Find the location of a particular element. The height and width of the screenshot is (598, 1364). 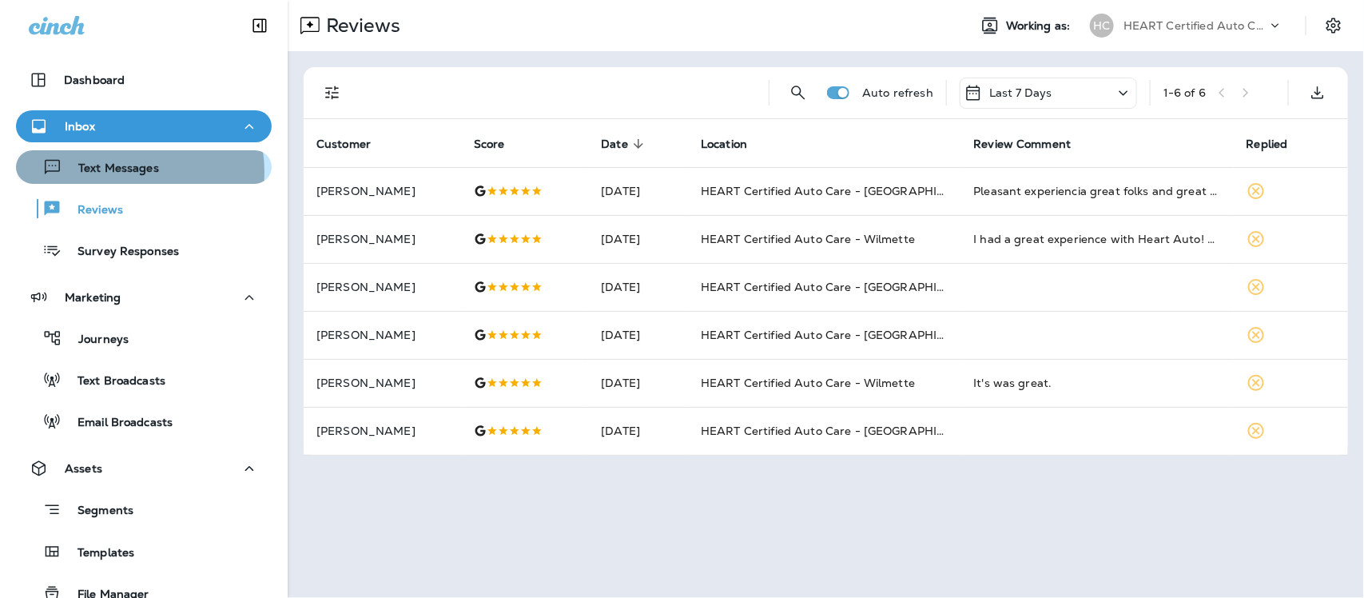

p: Inbox is located at coordinates (80, 126).